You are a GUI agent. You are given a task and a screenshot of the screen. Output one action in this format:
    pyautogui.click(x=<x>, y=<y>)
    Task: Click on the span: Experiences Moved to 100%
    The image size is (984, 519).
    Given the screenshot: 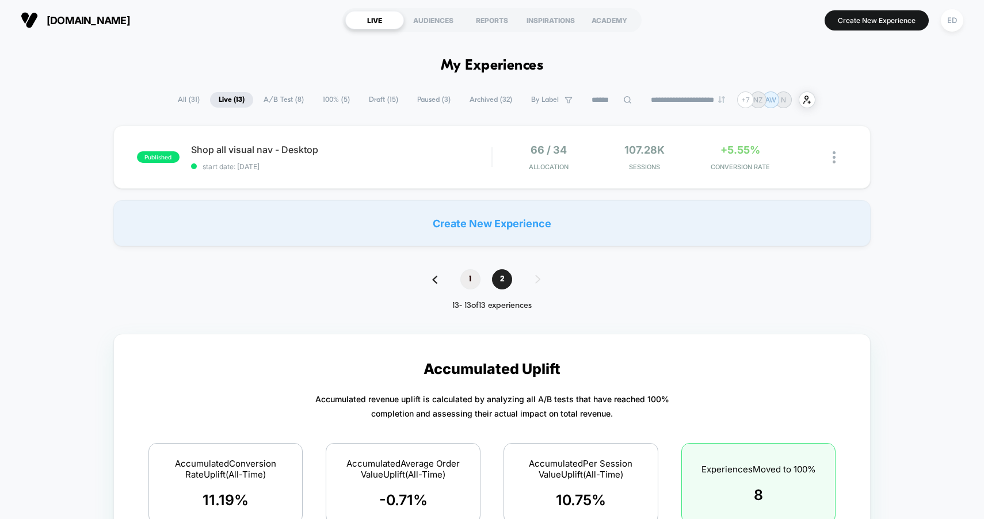 What is the action you would take?
    pyautogui.click(x=758, y=469)
    